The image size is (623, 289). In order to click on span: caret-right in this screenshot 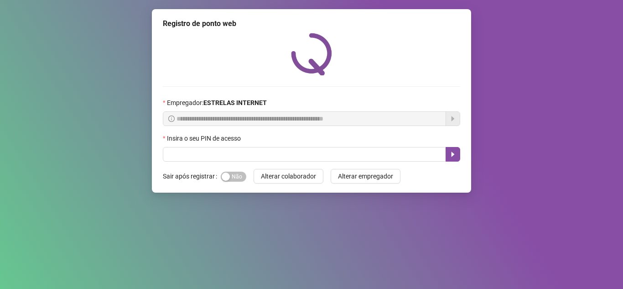, I will do `click(453, 154)`.